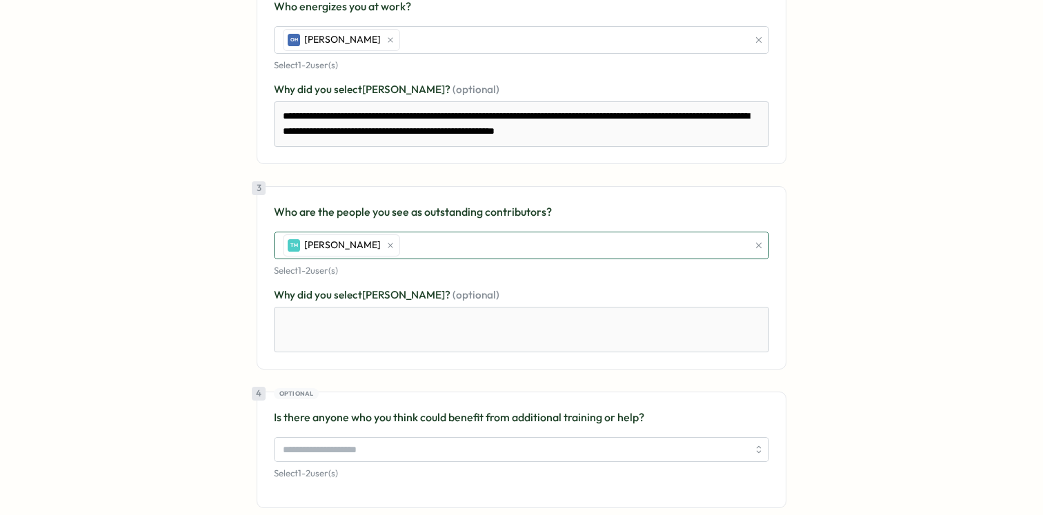 The width and height of the screenshot is (1043, 515). What do you see at coordinates (521, 212) in the screenshot?
I see `p: Who are the people you see as outstanding contributors?` at bounding box center [521, 212].